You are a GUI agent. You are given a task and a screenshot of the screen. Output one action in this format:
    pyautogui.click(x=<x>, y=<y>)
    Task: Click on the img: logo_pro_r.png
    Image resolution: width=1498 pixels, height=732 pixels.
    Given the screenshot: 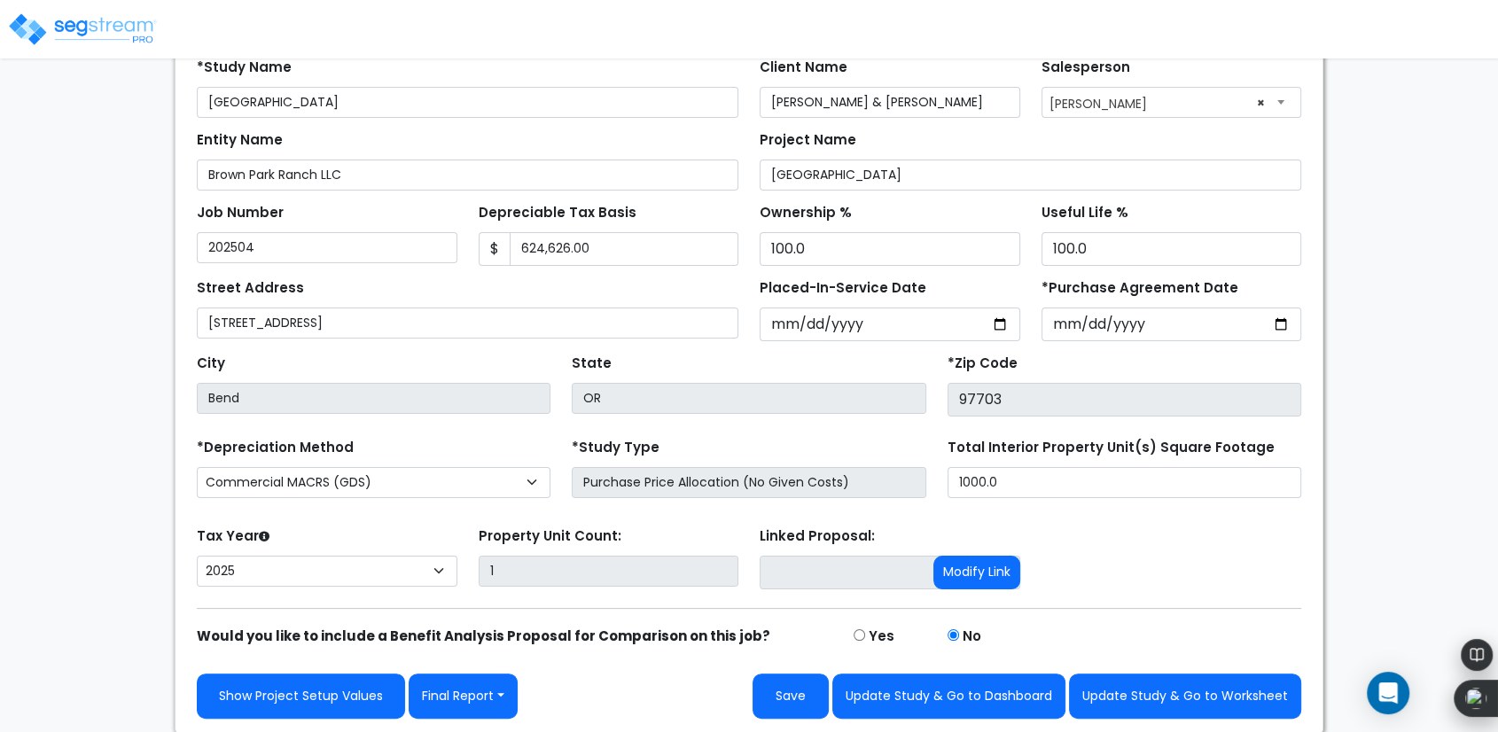 What is the action you would take?
    pyautogui.click(x=82, y=29)
    